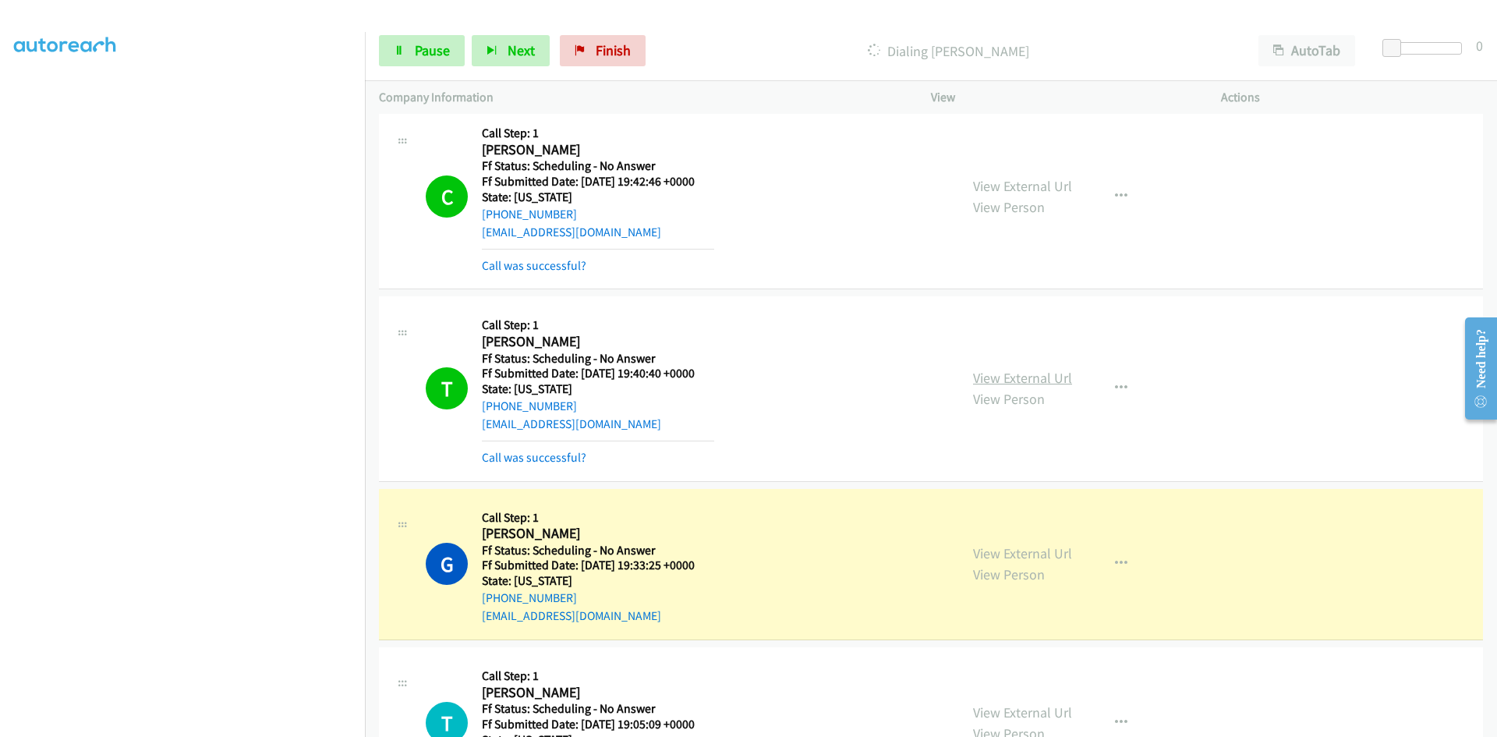 The image size is (1497, 737). Describe the element at coordinates (1307, 51) in the screenshot. I see `button: AutoTab` at that location.